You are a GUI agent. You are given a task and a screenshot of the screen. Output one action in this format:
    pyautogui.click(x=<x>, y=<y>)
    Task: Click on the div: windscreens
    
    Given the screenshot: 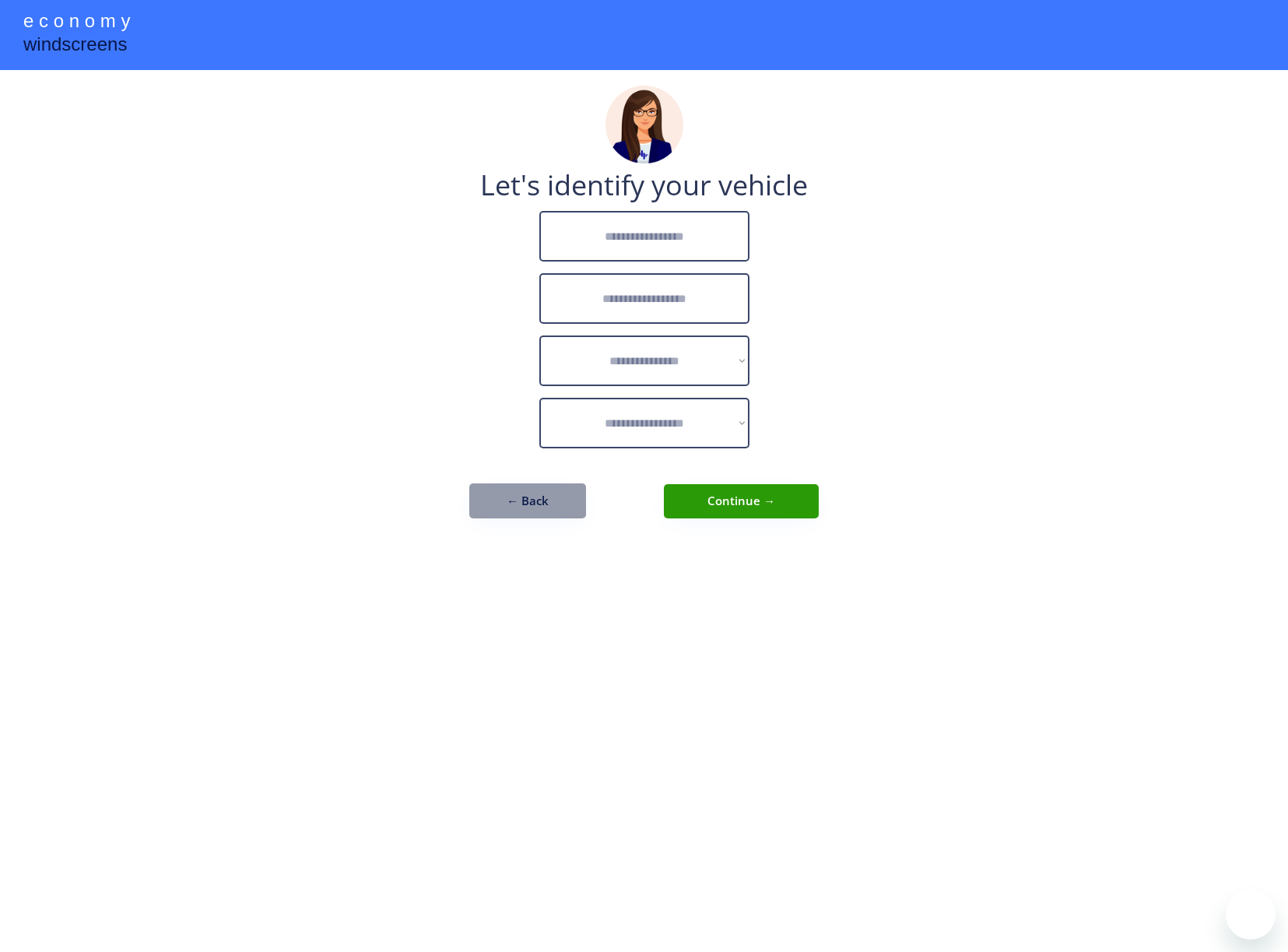 What is the action you would take?
    pyautogui.click(x=75, y=46)
    